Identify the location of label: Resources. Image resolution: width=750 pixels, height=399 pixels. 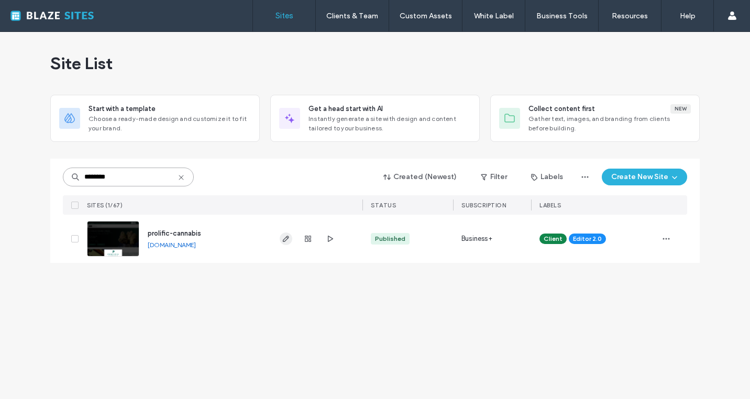
(629, 16).